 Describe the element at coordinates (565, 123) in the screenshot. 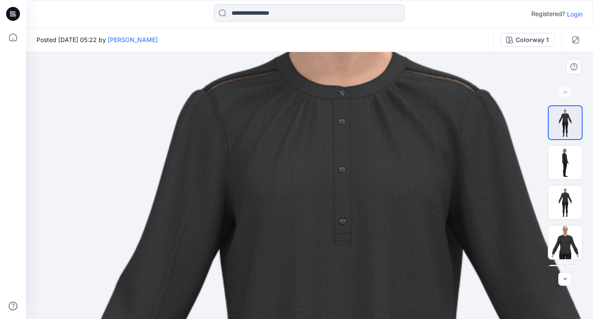

I see `img: 333232_0` at that location.